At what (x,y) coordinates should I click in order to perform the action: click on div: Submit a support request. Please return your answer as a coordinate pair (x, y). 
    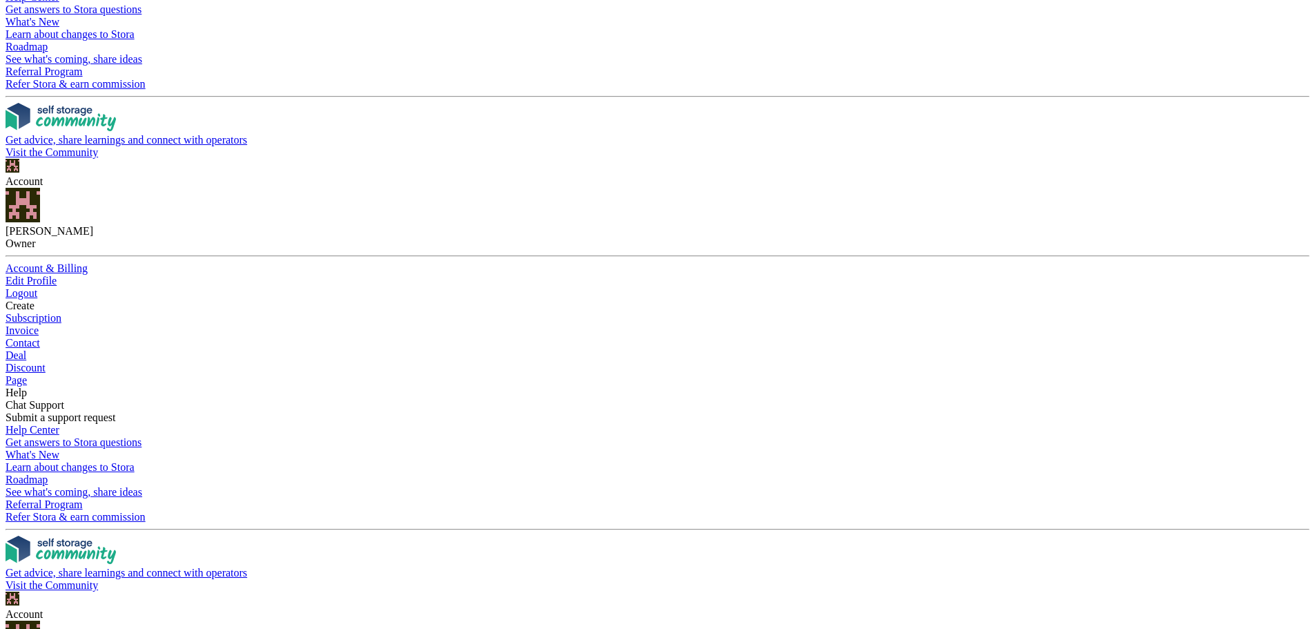
    Looking at the image, I should click on (657, 418).